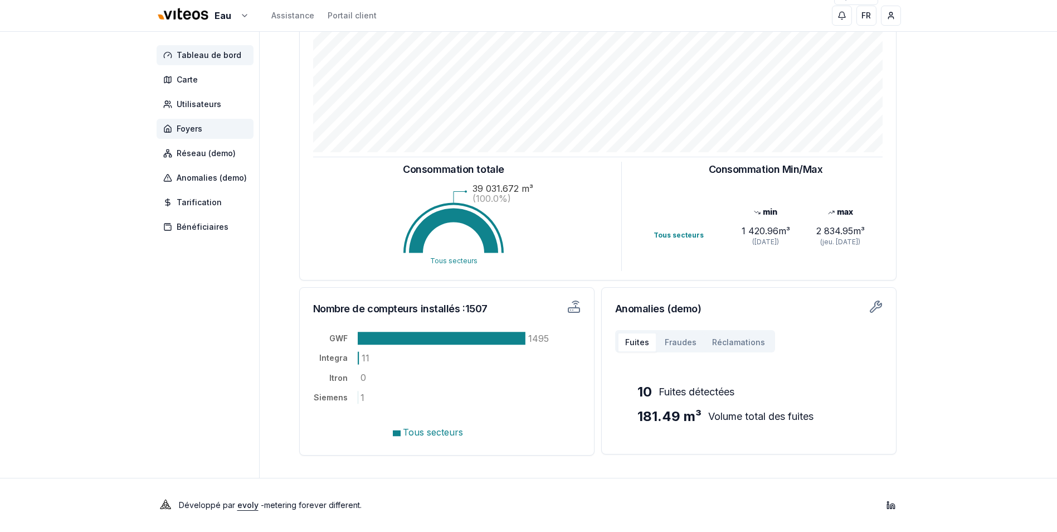 The width and height of the screenshot is (1057, 532). Describe the element at coordinates (207, 104) in the screenshot. I see `a: Utilisateurs` at that location.